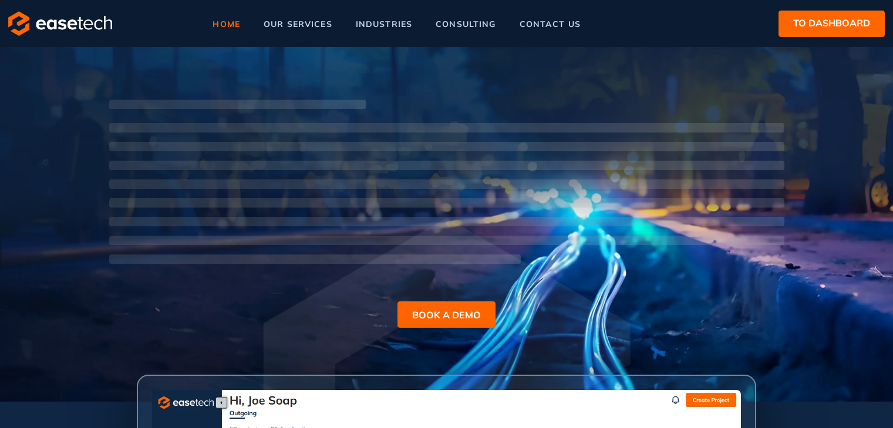  I want to click on button: to dashboard, so click(831, 23).